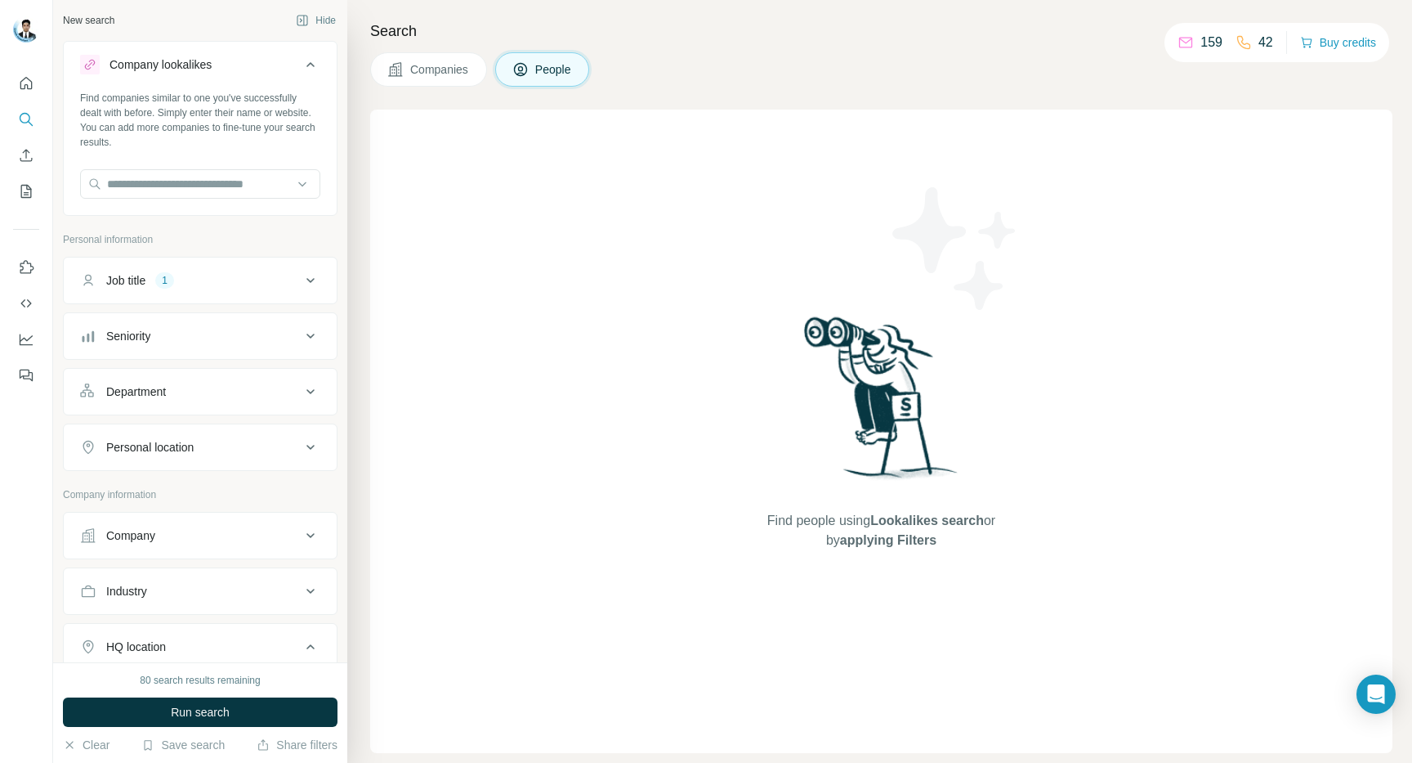 This screenshot has width=1412, height=763. I want to click on div: Job title, so click(126, 280).